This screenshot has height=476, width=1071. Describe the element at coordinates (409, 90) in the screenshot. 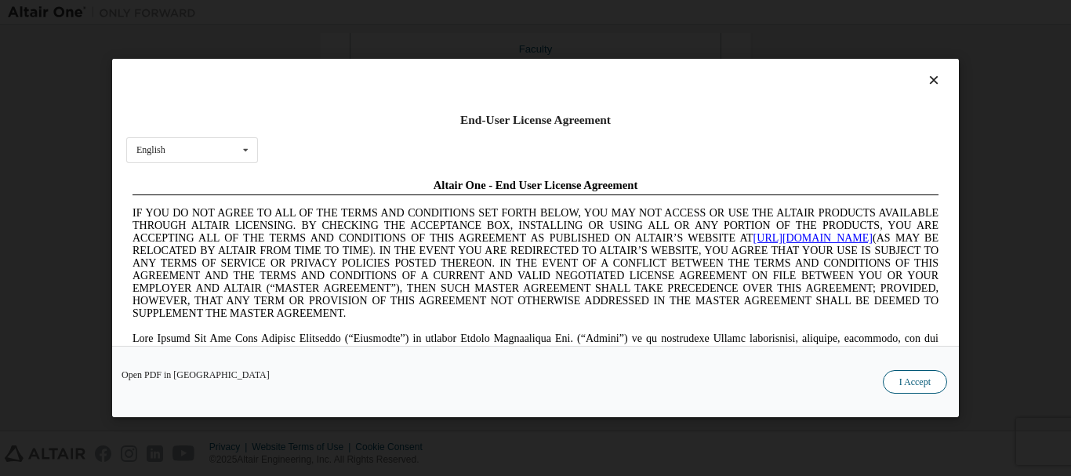

I see `span: IF YOU DO NOT AGREE TO ALL OF THE TERMS AND CONDITIONS SET FORTH BELOW, YOU MAY NOT ACCESS OR USE...` at that location.